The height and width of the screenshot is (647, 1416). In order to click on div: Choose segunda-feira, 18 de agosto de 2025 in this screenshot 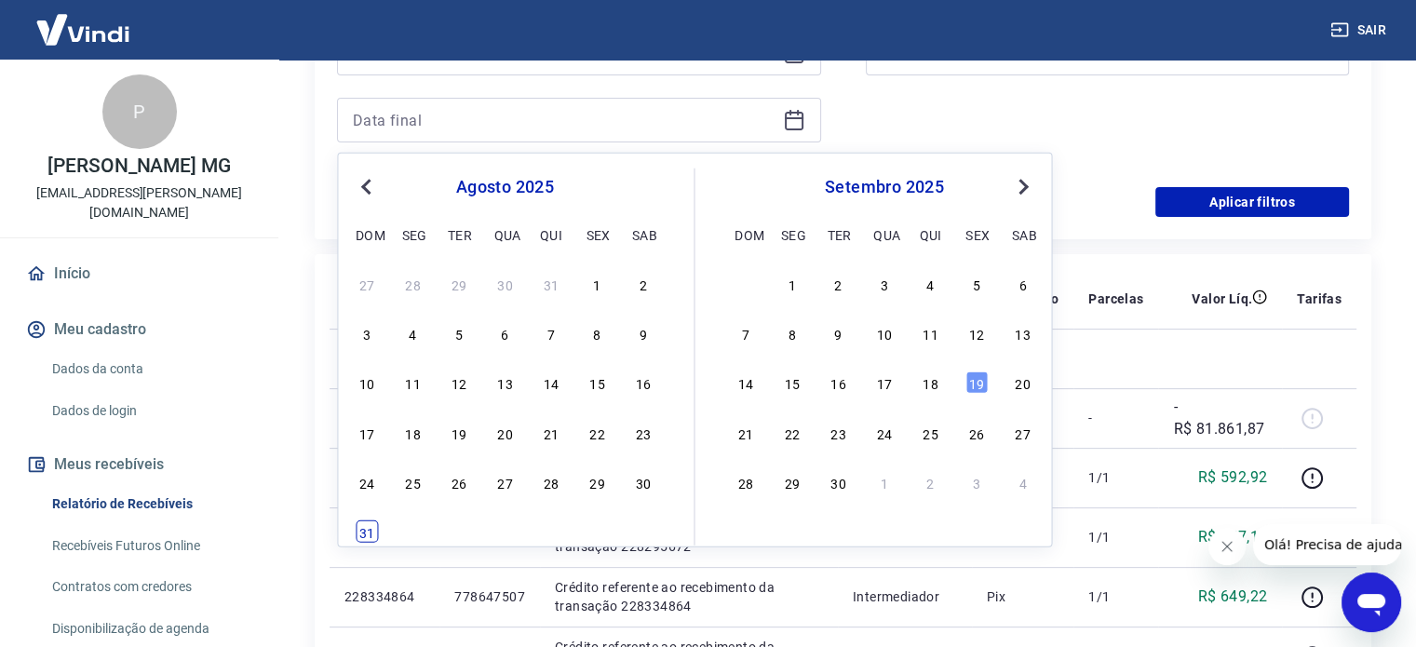, I will do `click(413, 432)`.